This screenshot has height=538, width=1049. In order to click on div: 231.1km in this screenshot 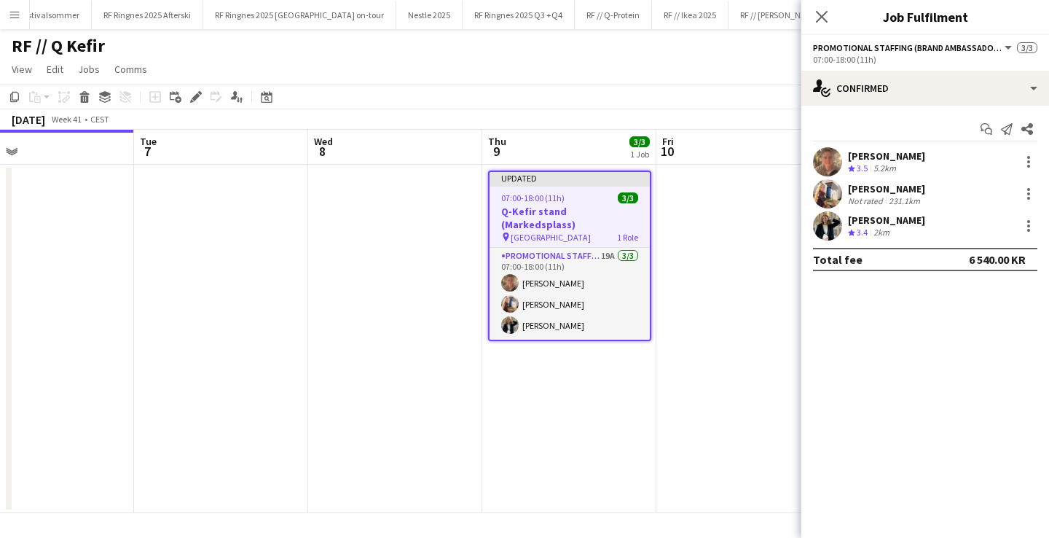, I will do `click(904, 200)`.